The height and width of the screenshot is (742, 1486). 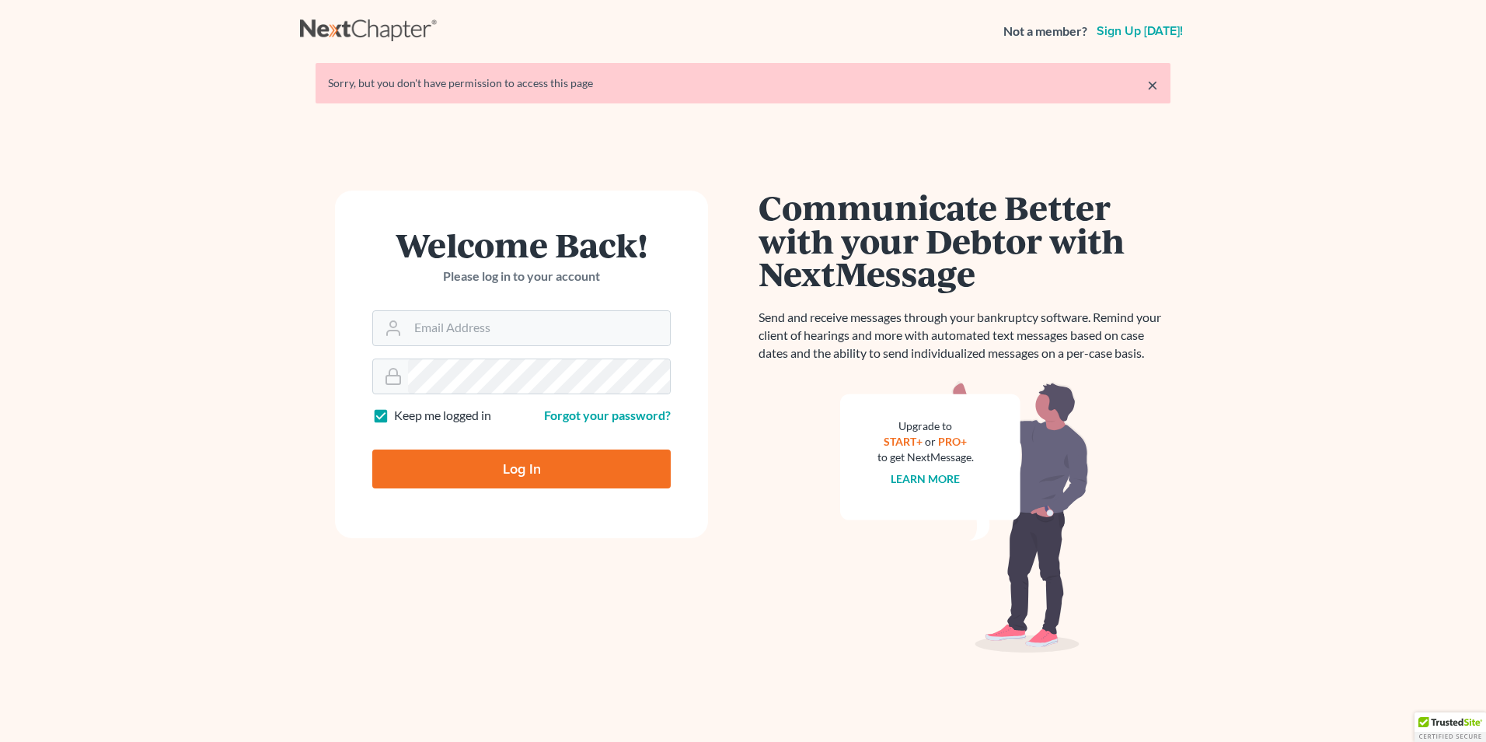 I want to click on h1: Communicate Better with your Debtor with NextMessage, so click(x=965, y=240).